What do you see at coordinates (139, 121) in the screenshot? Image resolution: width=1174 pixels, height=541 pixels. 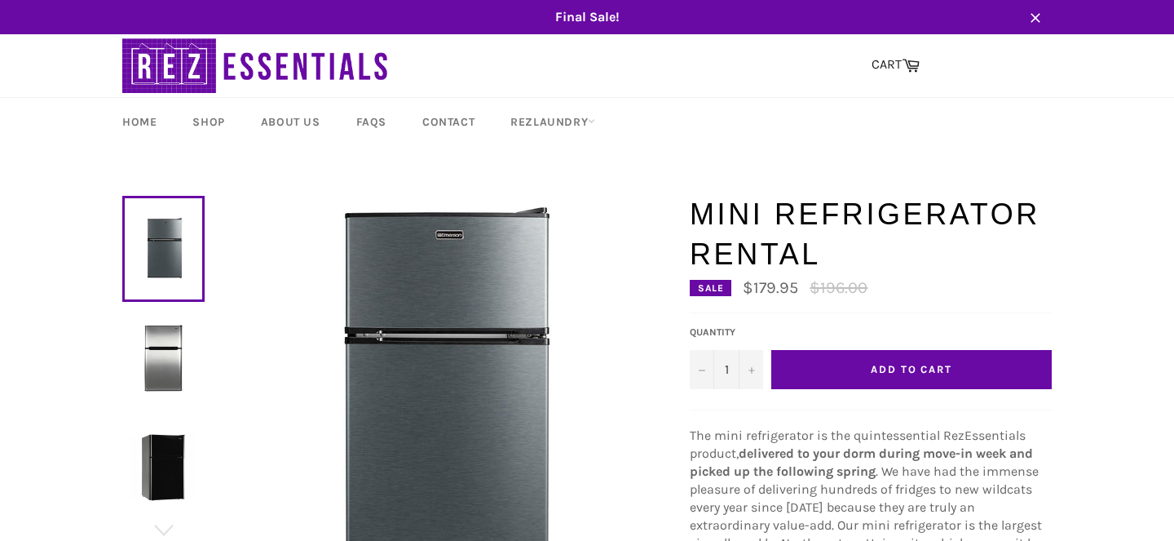 I see `a: Home` at bounding box center [139, 121].